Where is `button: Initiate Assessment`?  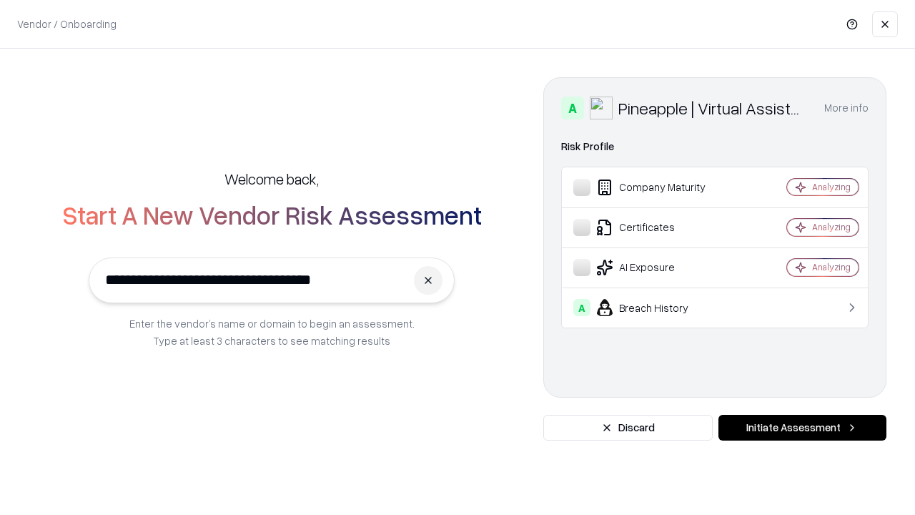
button: Initiate Assessment is located at coordinates (802, 427).